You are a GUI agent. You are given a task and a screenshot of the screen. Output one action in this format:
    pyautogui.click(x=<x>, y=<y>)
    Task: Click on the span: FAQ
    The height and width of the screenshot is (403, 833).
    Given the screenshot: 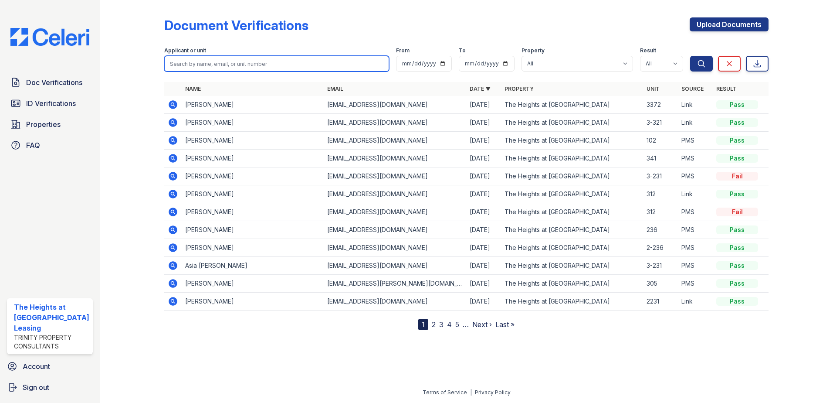 What is the action you would take?
    pyautogui.click(x=33, y=145)
    